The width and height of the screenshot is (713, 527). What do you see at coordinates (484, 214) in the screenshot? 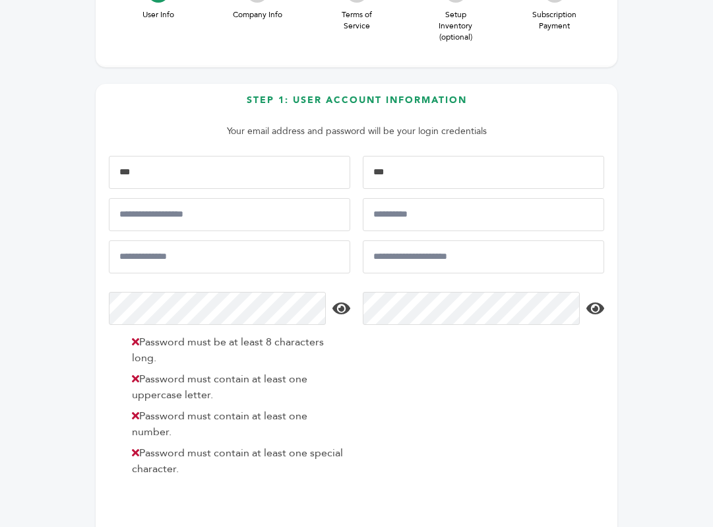
I see `input: Job Title*` at bounding box center [484, 214].